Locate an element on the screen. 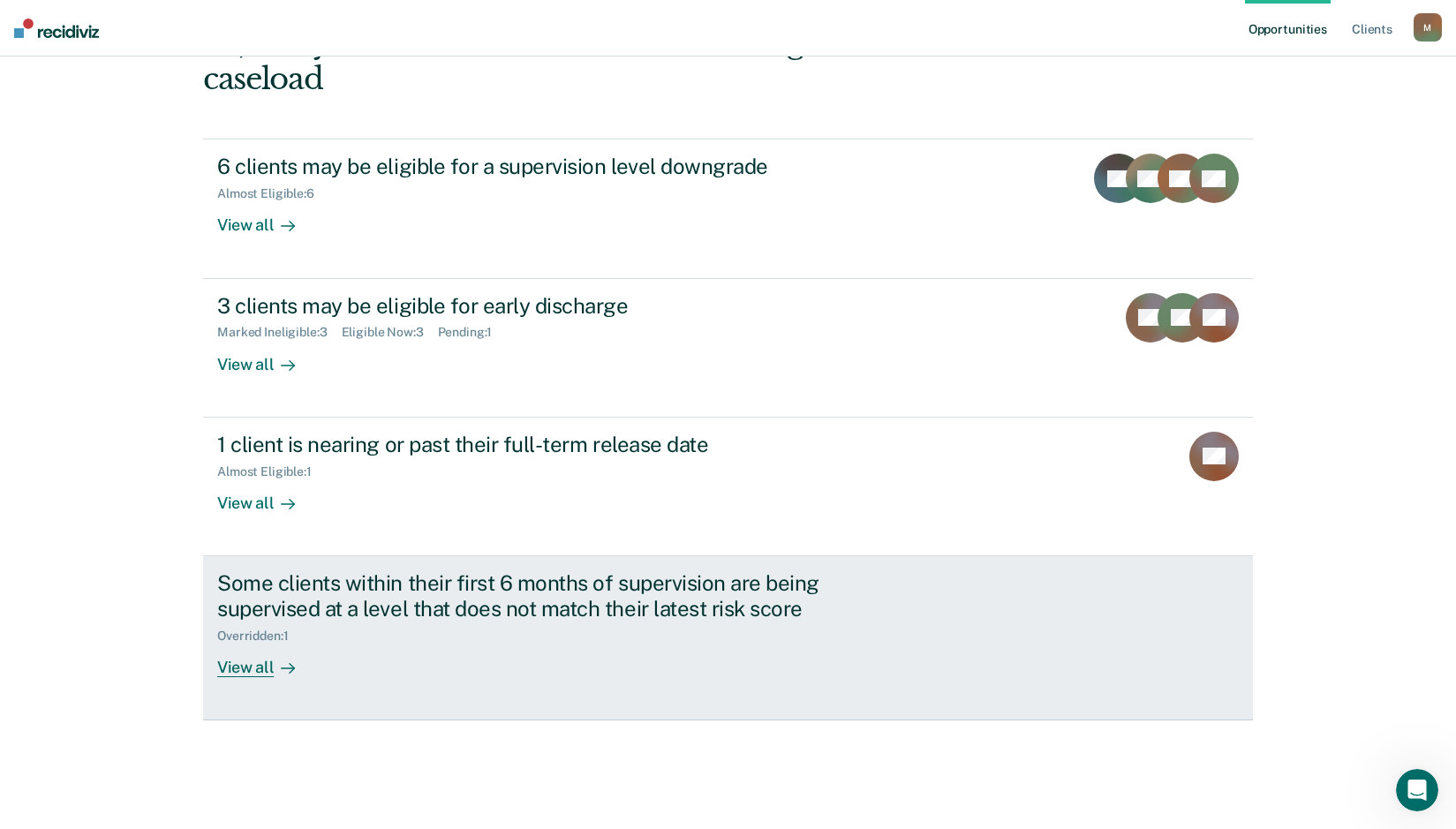 The image size is (1456, 829). div: Overridden : 1 is located at coordinates (259, 636).